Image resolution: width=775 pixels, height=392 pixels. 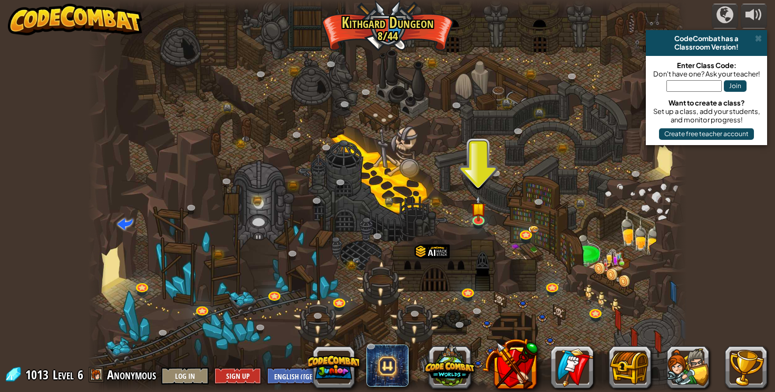 I want to click on img: level-banner-started.png, so click(x=478, y=208).